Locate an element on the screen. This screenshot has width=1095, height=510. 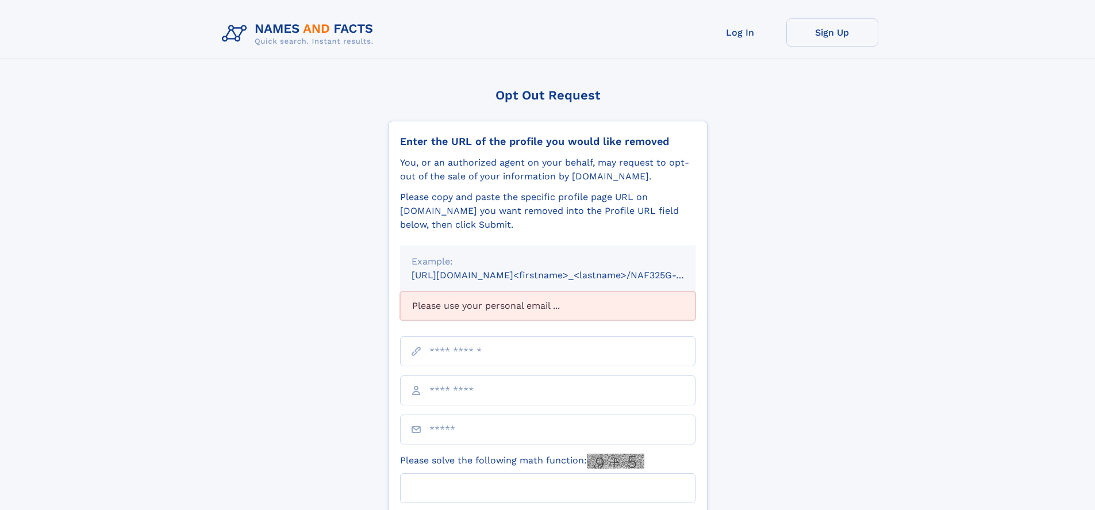
div: Enter the URL of the profile you would like removed is located at coordinates (548, 141).